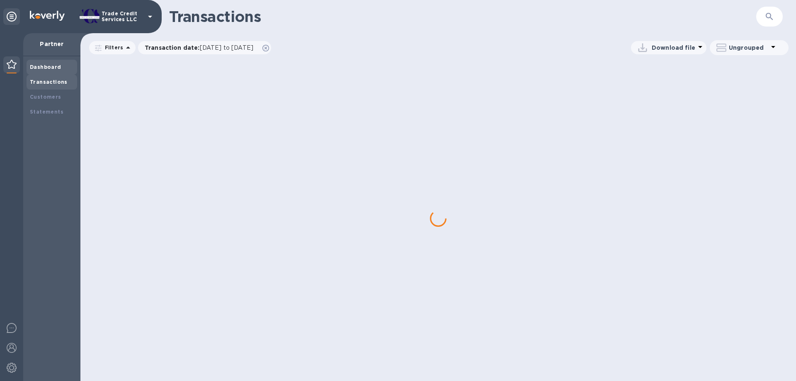 The image size is (796, 381). Describe the element at coordinates (201, 48) in the screenshot. I see `p: Transaction date :` at that location.